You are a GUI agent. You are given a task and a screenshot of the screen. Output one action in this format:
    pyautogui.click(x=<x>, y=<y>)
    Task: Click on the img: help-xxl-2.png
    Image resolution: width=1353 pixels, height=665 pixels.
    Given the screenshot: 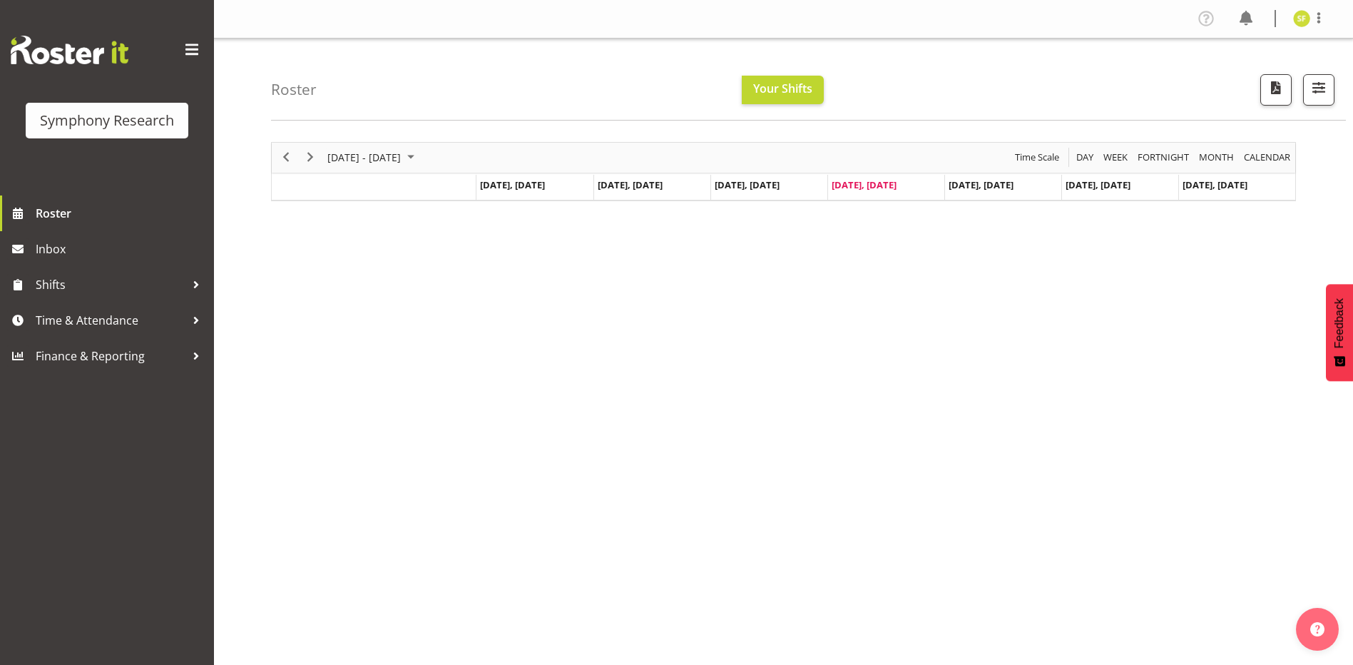 What is the action you would take?
    pyautogui.click(x=1317, y=629)
    